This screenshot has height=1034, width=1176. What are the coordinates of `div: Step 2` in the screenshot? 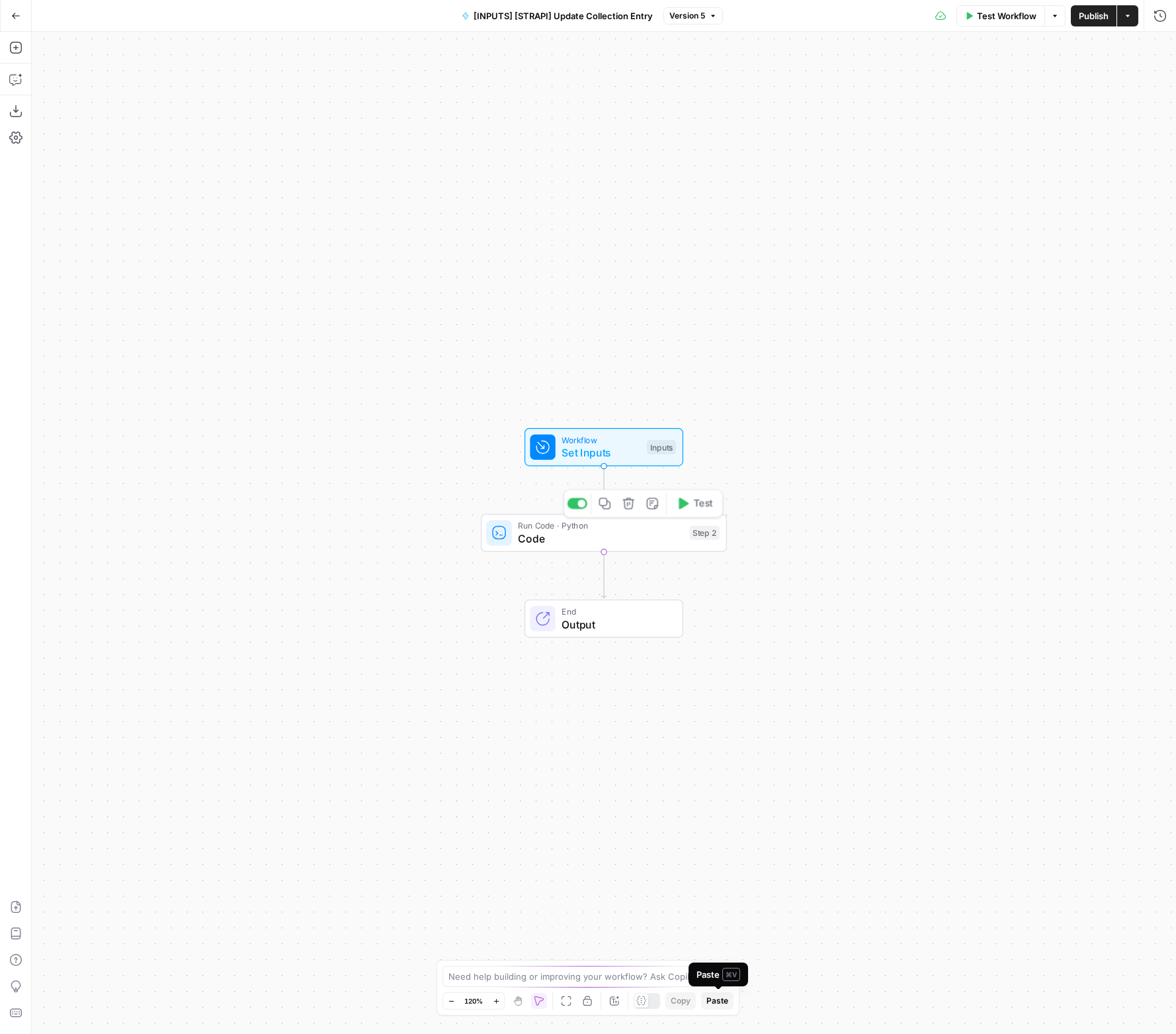 It's located at (705, 533).